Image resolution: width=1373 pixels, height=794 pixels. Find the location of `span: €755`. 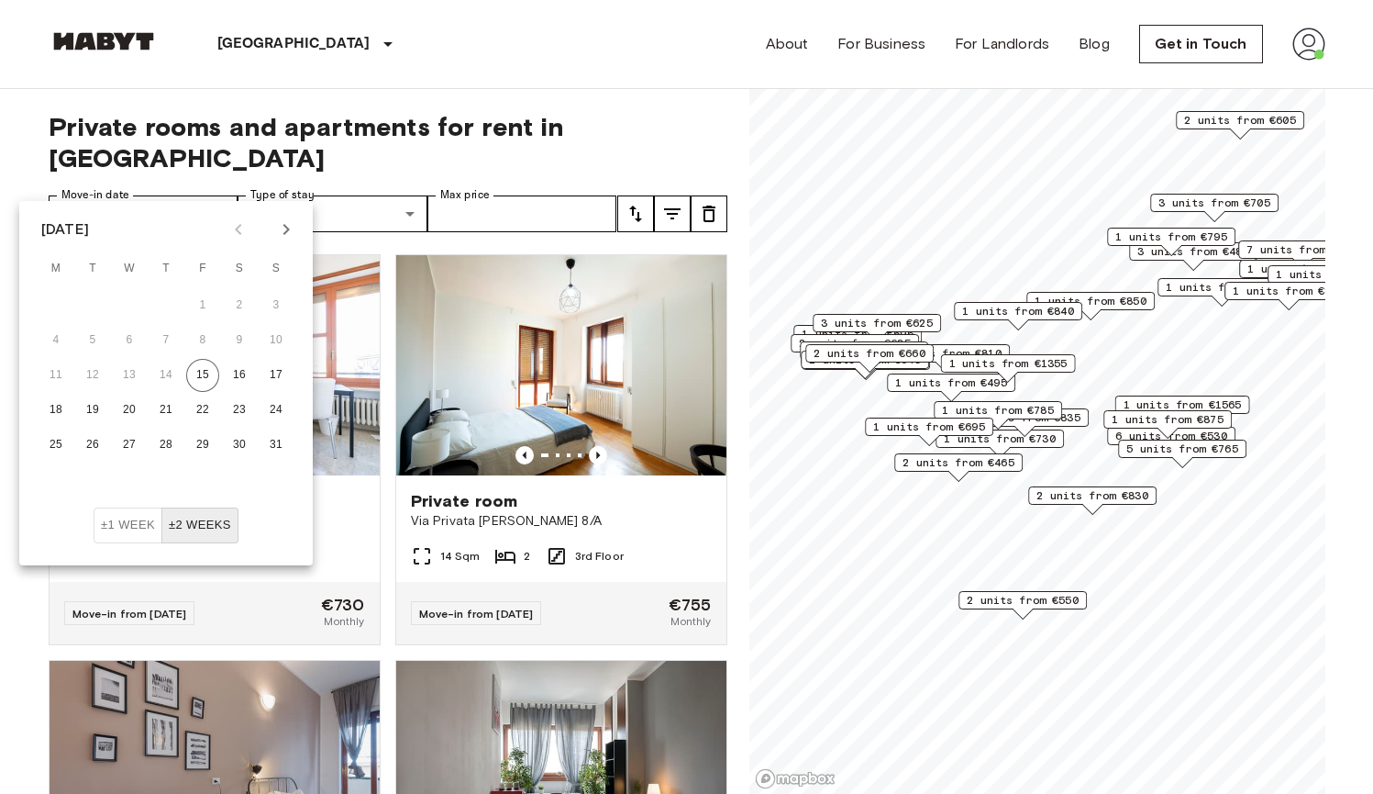

span: €755 is located at coordinates (690, 605).